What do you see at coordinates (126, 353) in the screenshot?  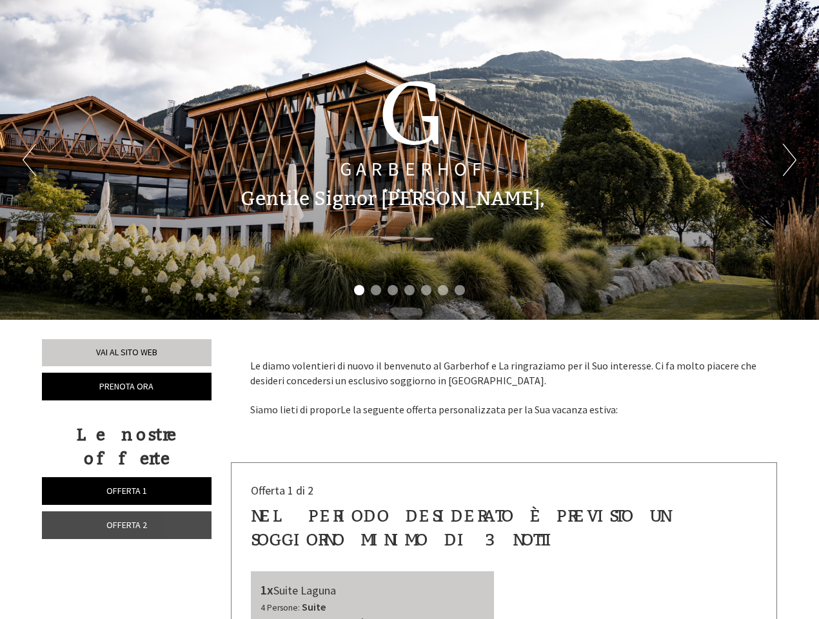 I see `a: Vai al sito web` at bounding box center [126, 353].